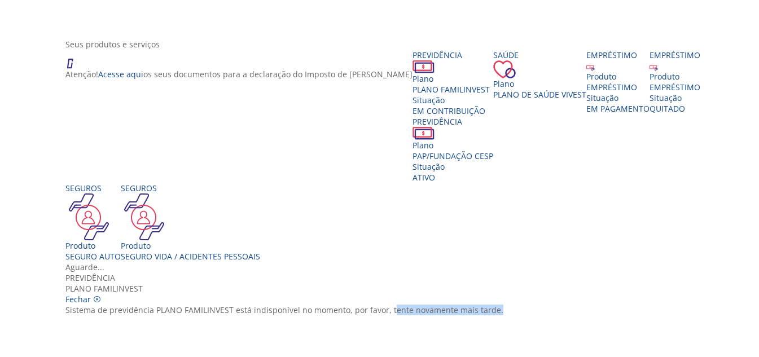  I want to click on div: Saúde, so click(540, 55).